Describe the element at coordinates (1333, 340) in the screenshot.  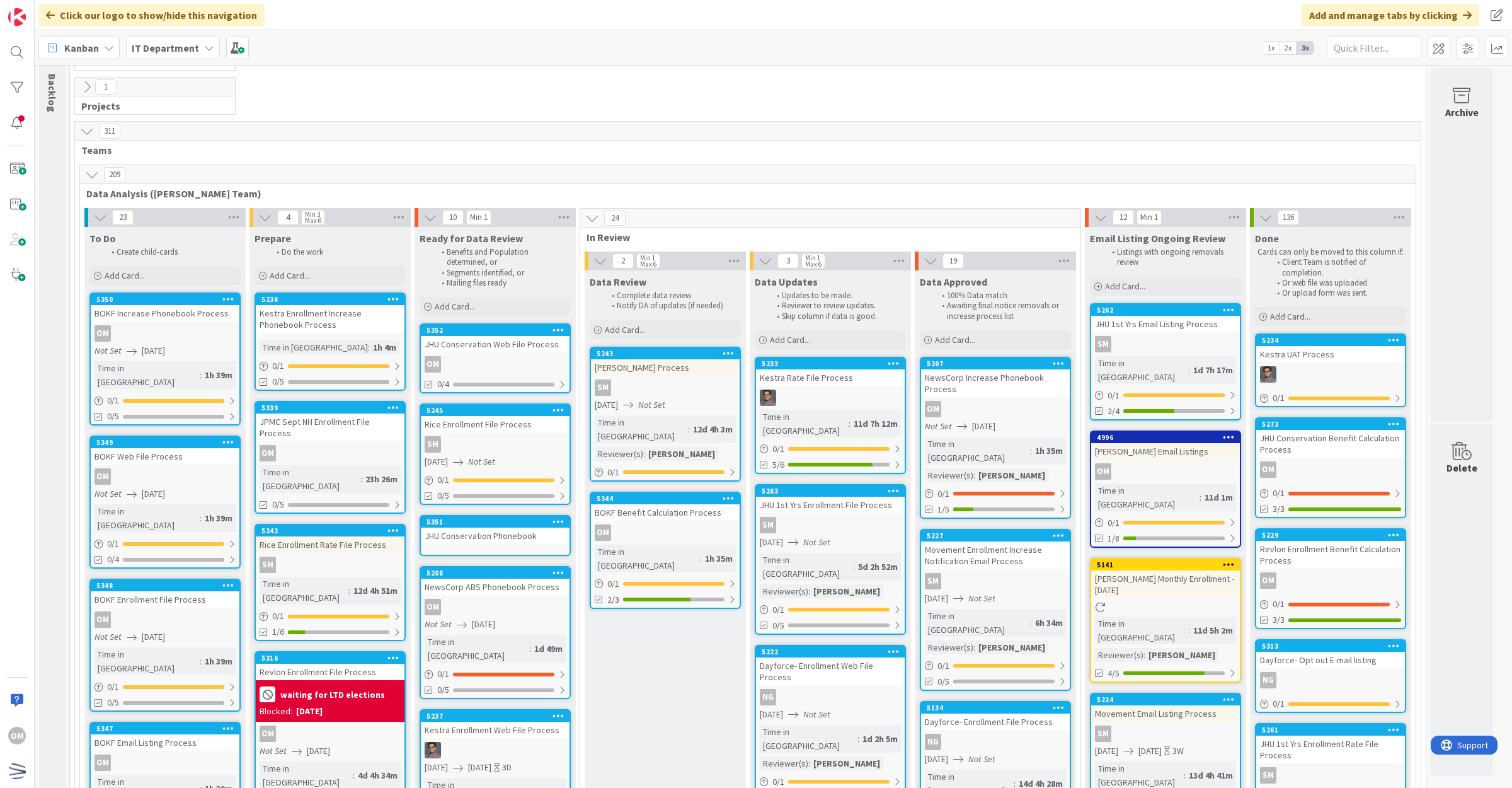
I see `div: 5234` at that location.